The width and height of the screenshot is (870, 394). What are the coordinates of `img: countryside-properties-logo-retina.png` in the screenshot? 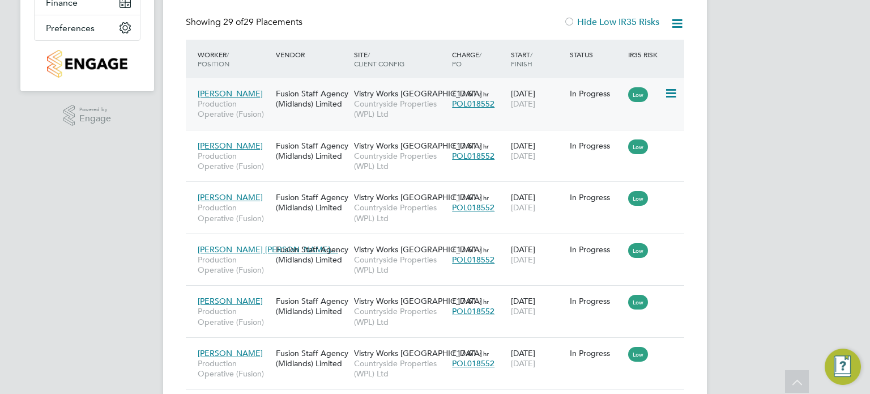 It's located at (87, 63).